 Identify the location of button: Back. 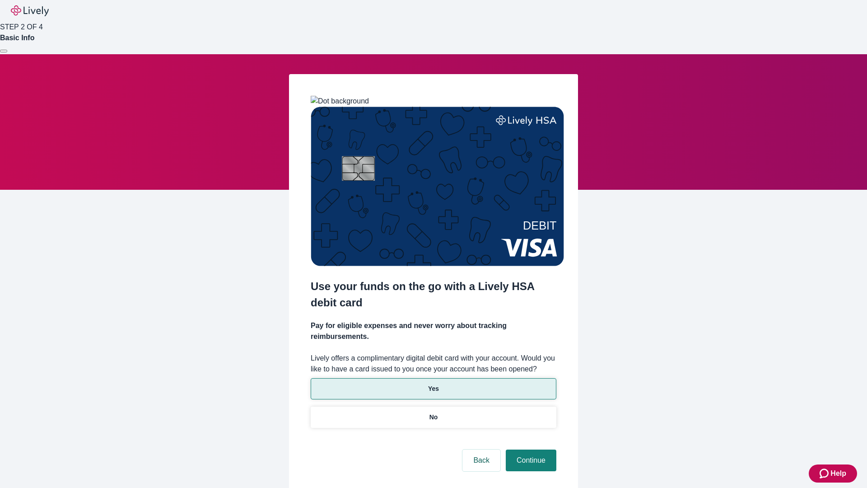
(481, 460).